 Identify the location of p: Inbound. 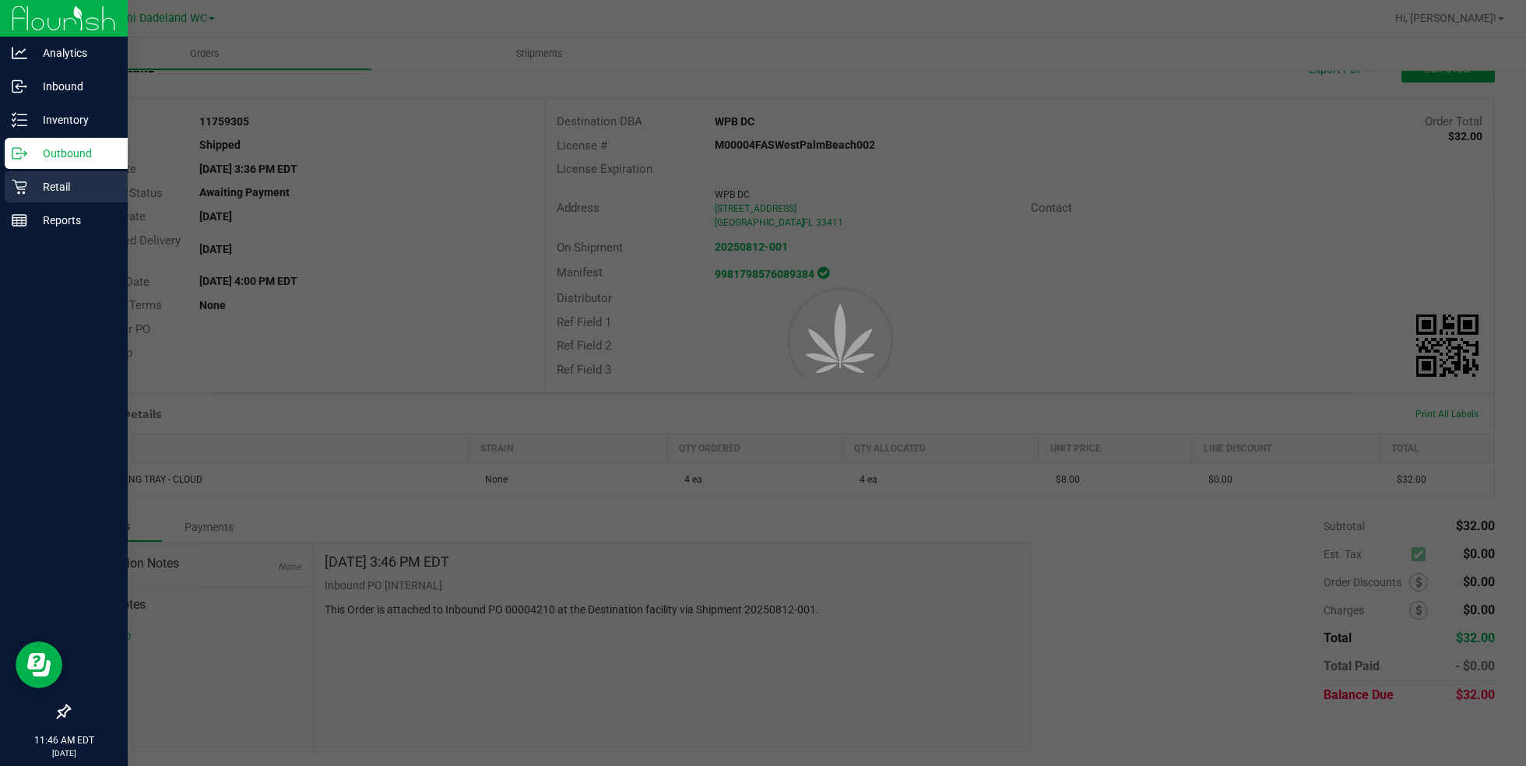
(74, 86).